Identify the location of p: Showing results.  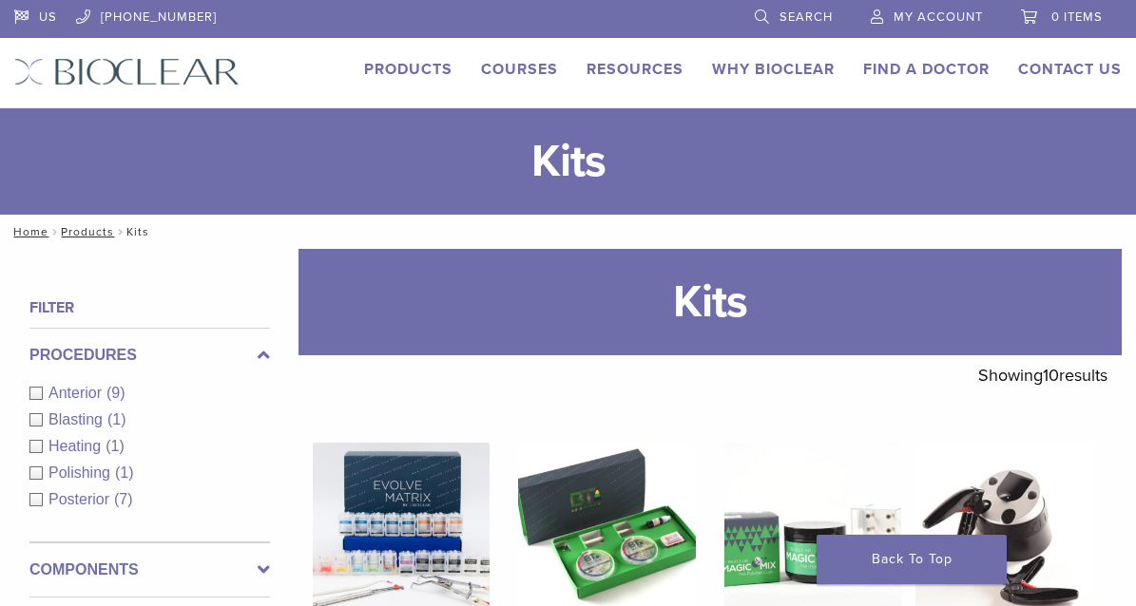
(1043, 375).